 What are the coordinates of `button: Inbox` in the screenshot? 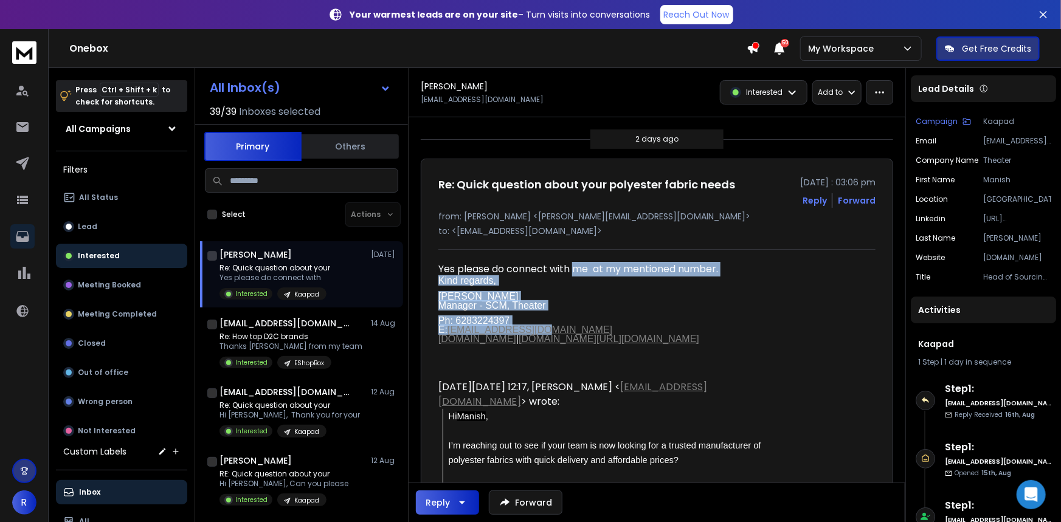 It's located at (122, 493).